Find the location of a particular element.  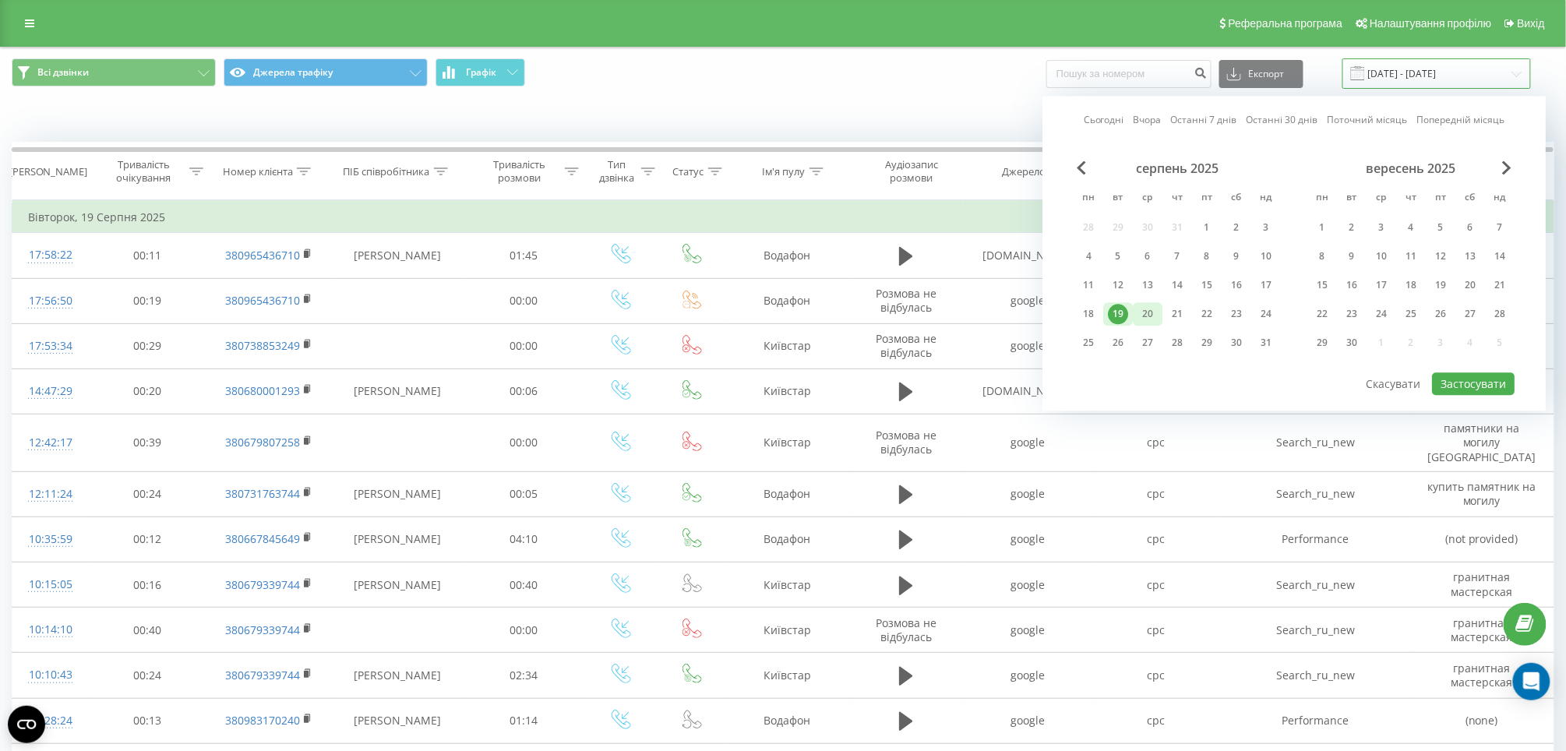

td: Водафон is located at coordinates (787, 494).